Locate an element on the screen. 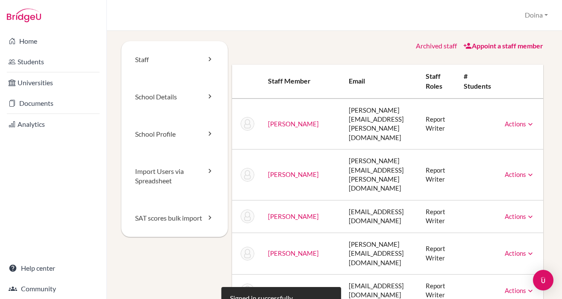 This screenshot has width=562, height=299. img: Caitlin Bass is located at coordinates (248, 253).